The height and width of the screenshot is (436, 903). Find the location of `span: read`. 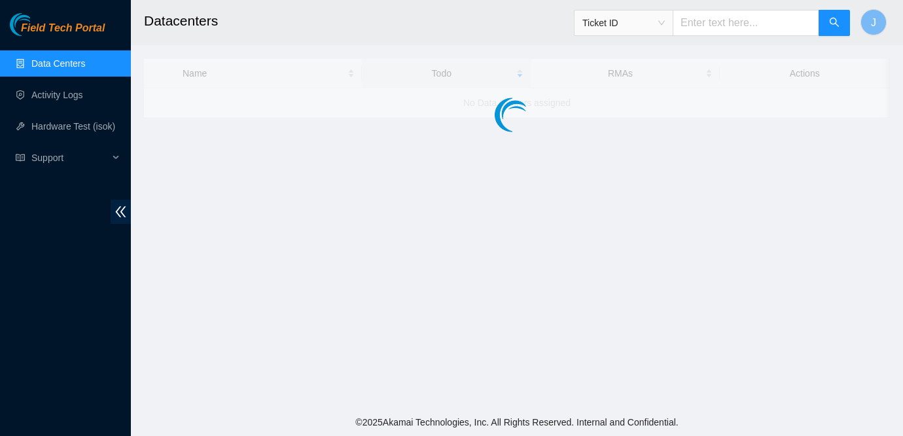

span: read is located at coordinates (20, 158).